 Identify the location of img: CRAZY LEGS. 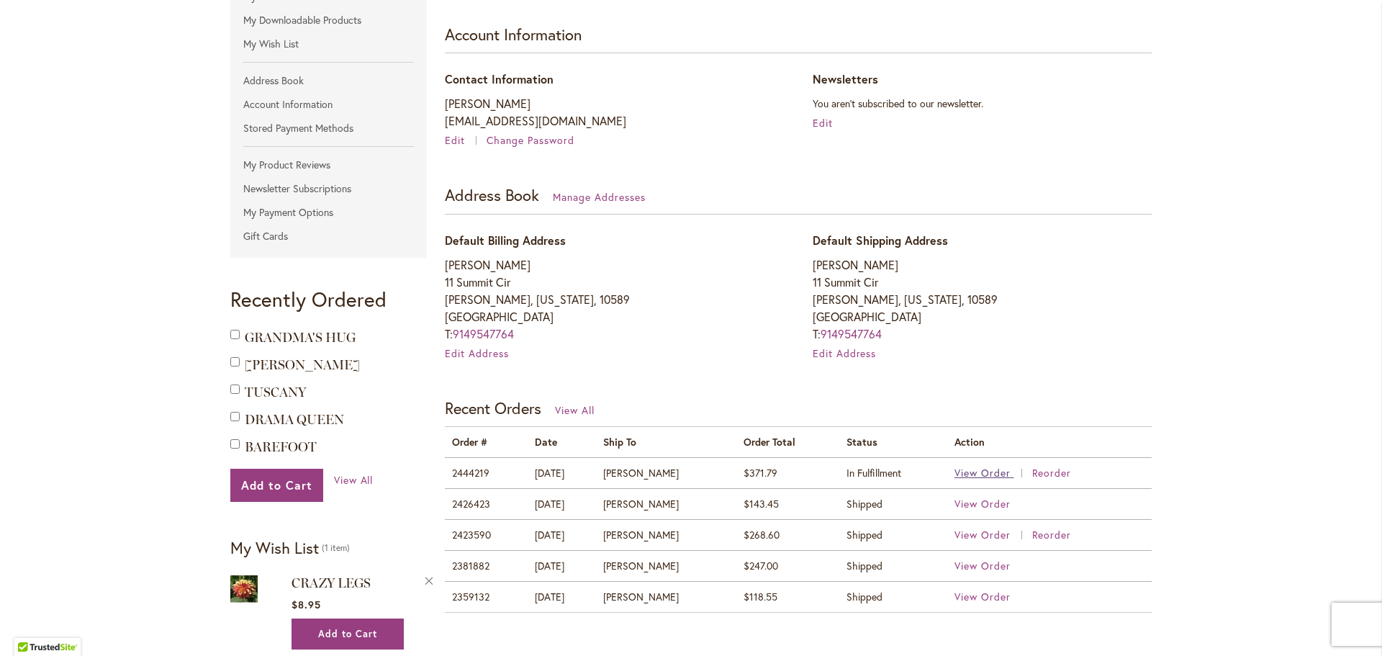
(244, 588).